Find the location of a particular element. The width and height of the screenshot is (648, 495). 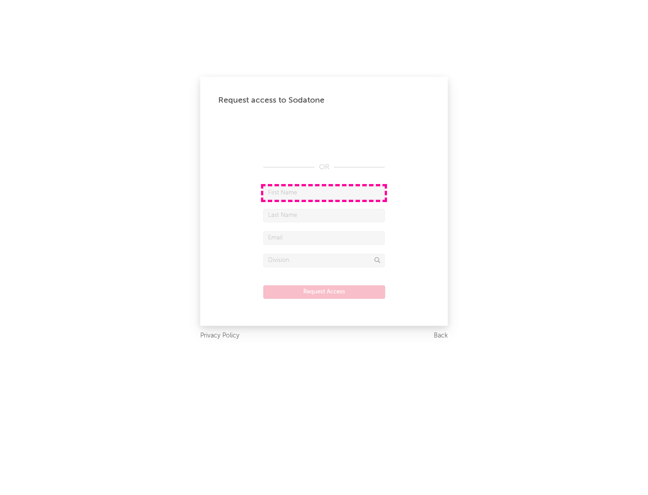

button: Request Access is located at coordinates (324, 292).